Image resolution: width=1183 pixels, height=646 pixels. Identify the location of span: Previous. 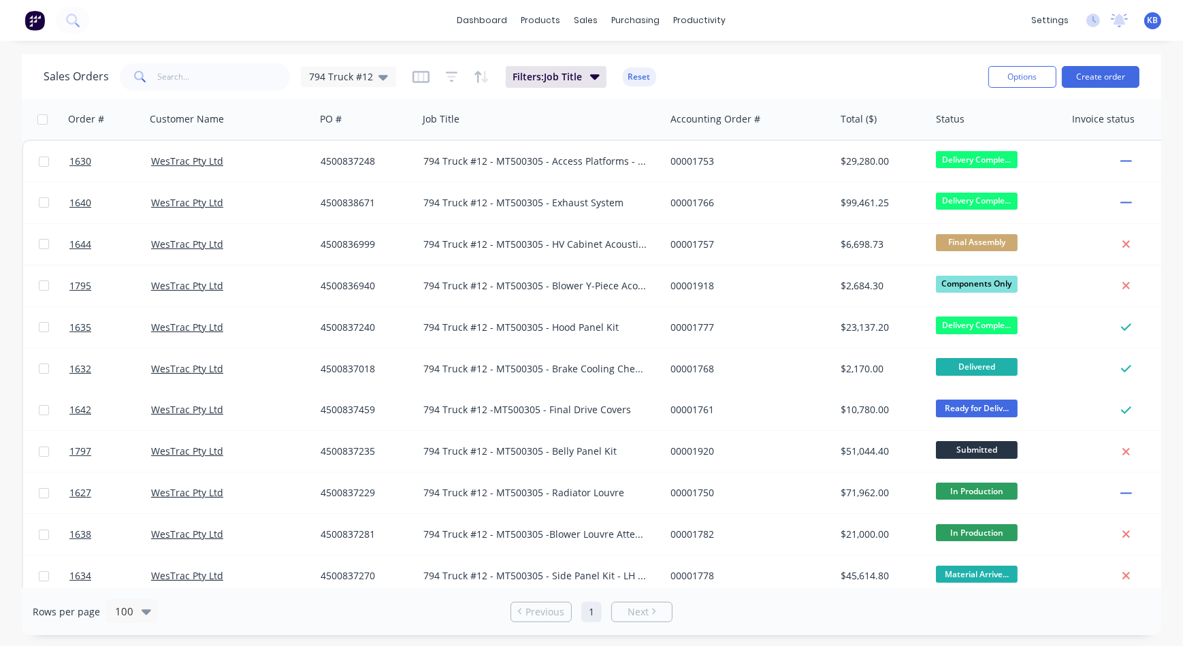
(545, 612).